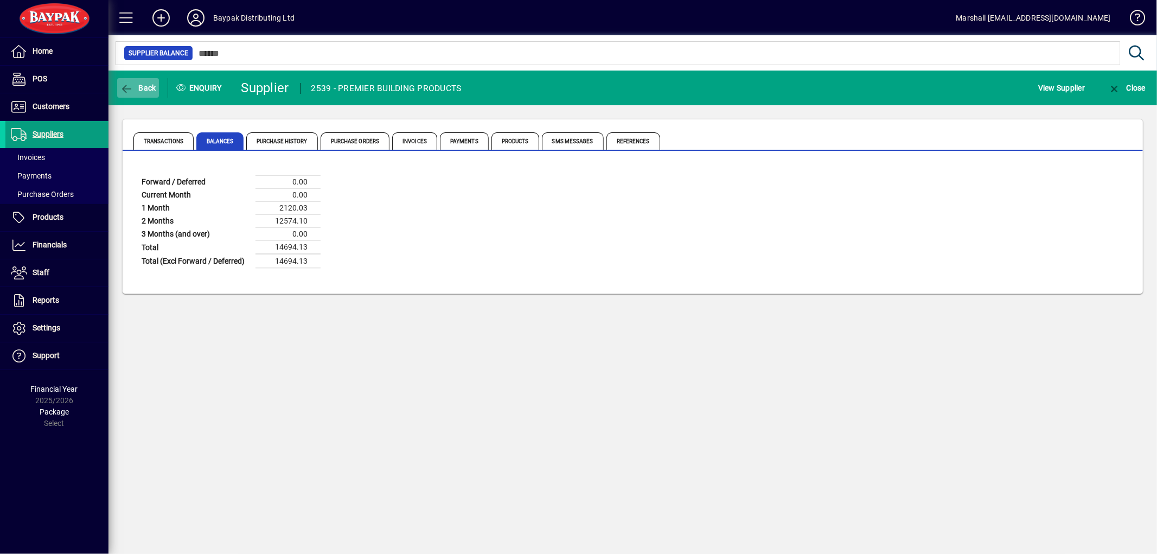  I want to click on a: Reports, so click(57, 300).